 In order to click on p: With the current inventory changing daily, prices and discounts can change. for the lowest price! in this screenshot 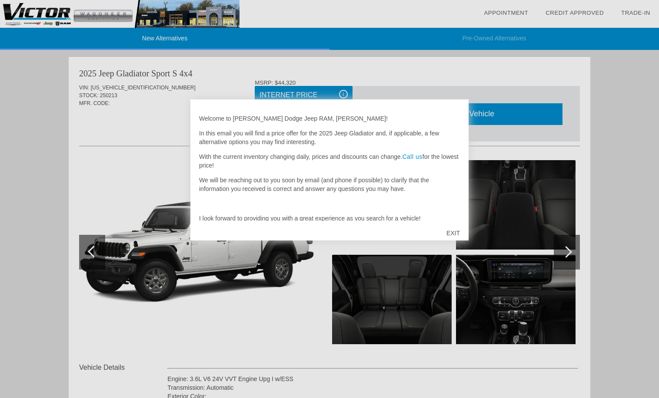, I will do `click(329, 161)`.